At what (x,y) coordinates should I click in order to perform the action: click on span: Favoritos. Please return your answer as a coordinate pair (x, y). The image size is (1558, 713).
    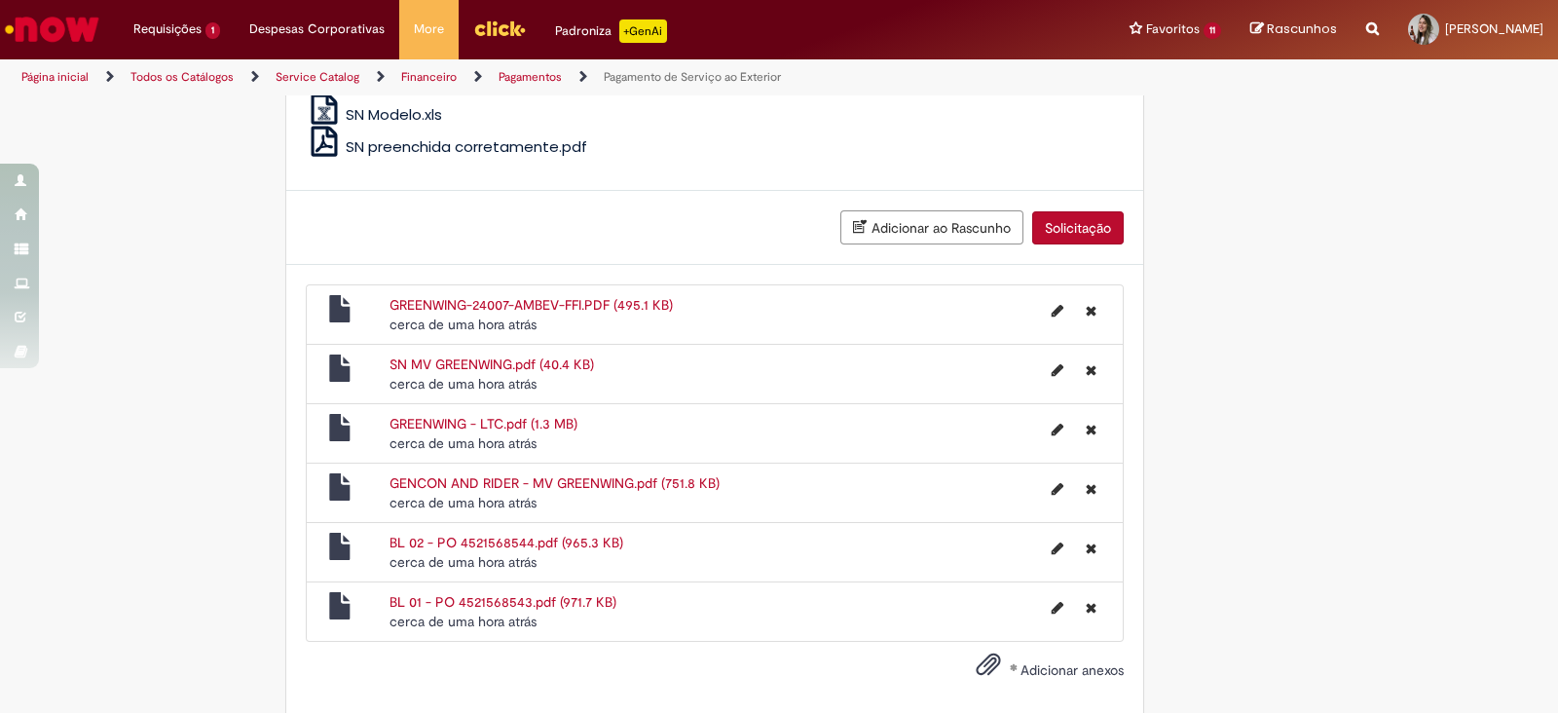
    Looking at the image, I should click on (1172, 29).